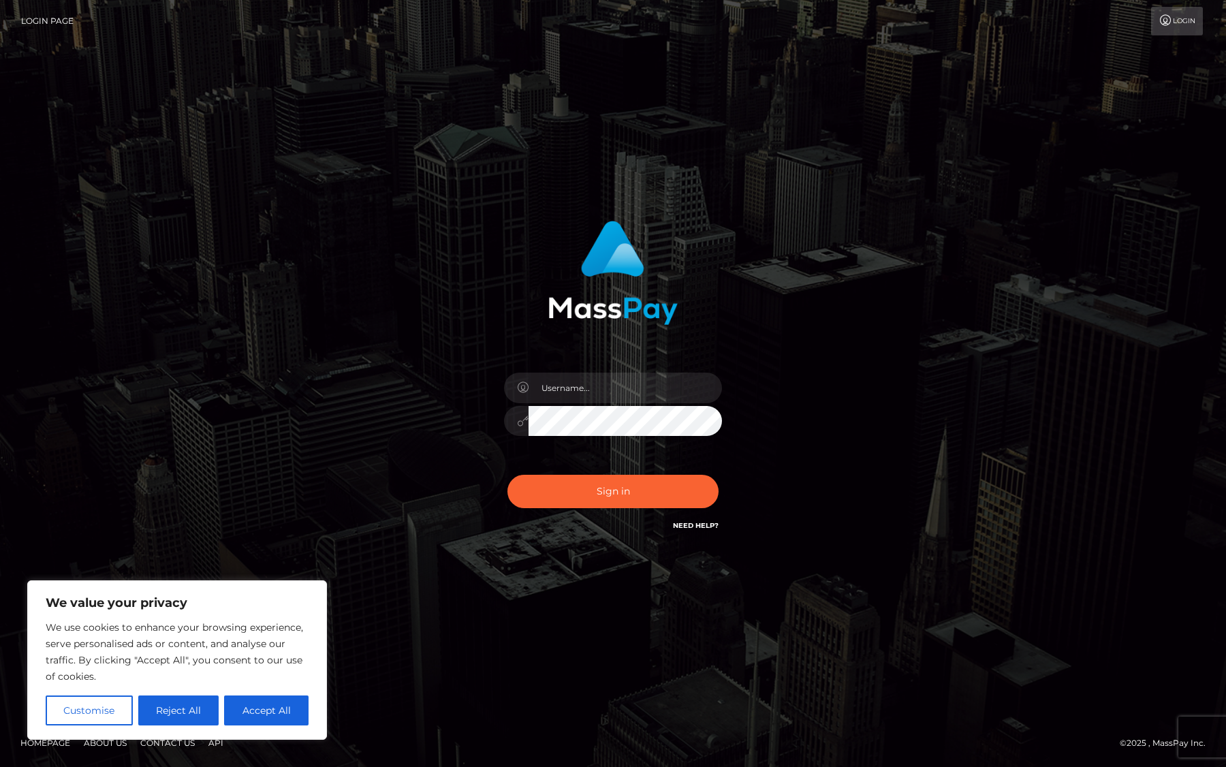 The image size is (1226, 767). I want to click on a: About Us, so click(105, 742).